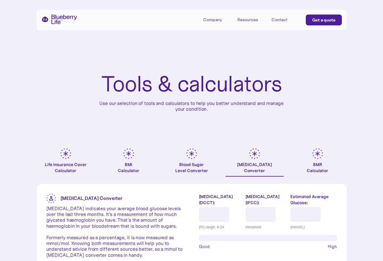 The width and height of the screenshot is (383, 261). What do you see at coordinates (220, 227) in the screenshot?
I see `div: (%) range: 4-24` at bounding box center [220, 227].